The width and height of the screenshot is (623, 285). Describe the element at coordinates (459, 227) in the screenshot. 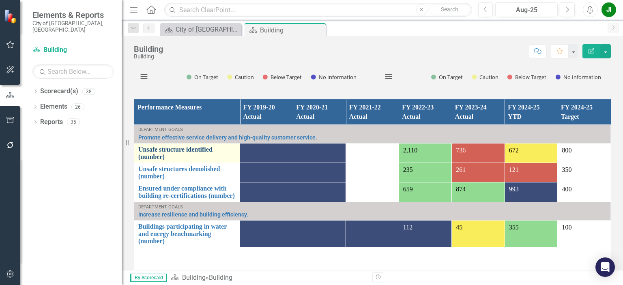

I see `span: 45` at that location.